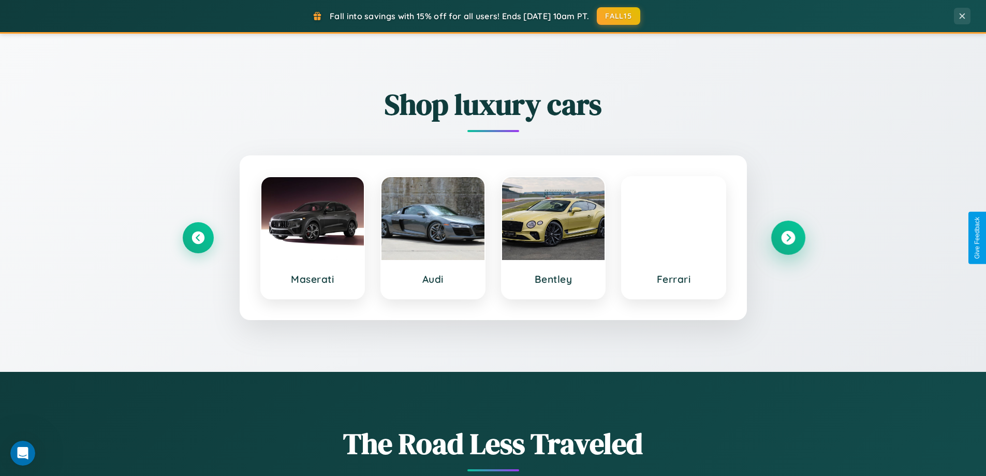 This screenshot has width=986, height=476. I want to click on h3: Ferrari, so click(674, 279).